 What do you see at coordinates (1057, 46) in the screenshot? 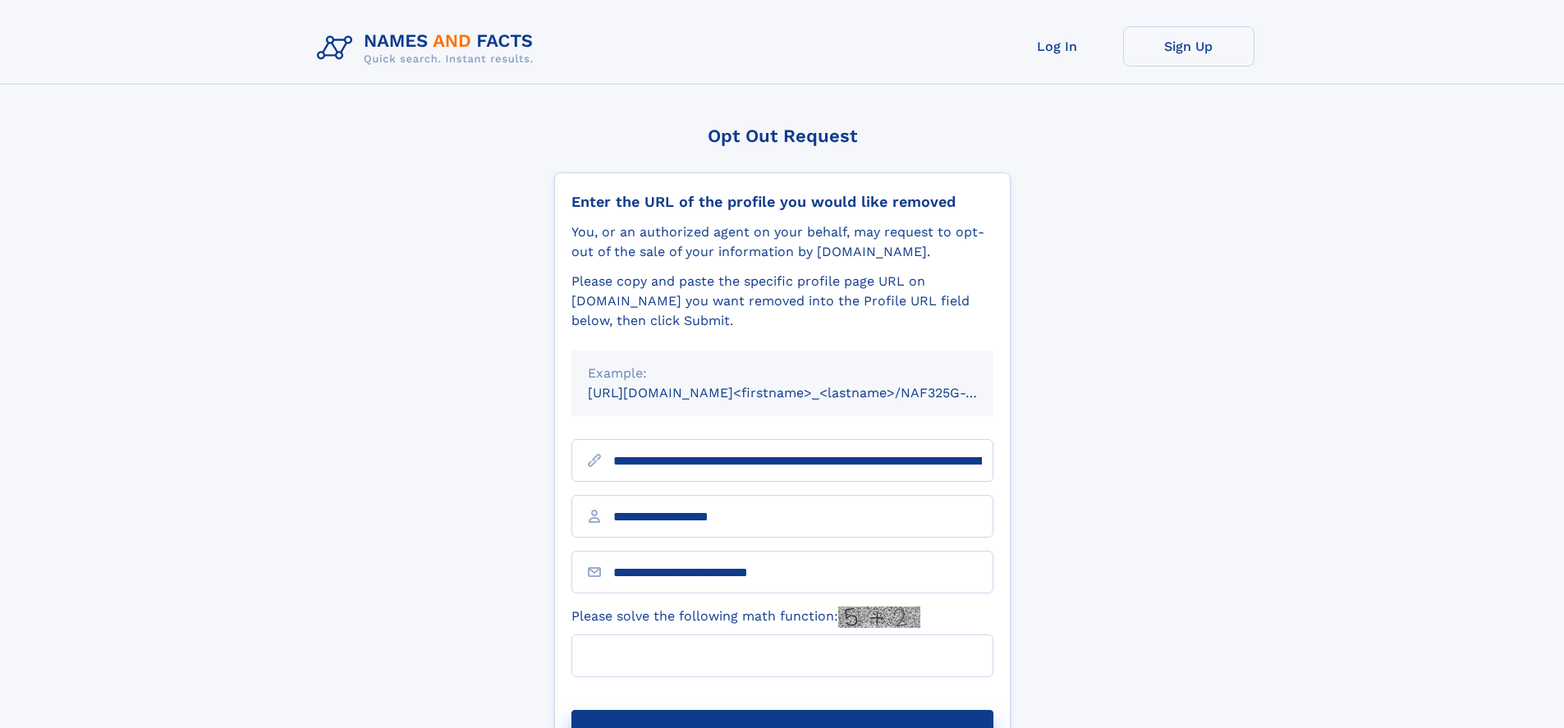
I see `a: Log In` at bounding box center [1057, 46].